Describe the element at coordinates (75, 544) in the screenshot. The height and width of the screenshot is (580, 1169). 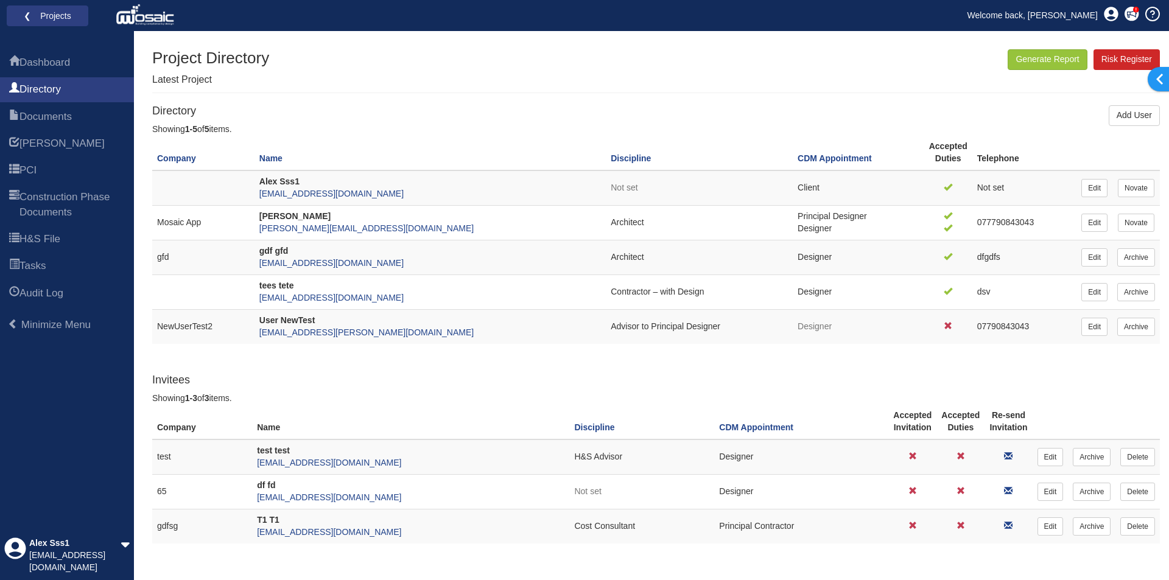
I see `div: Alex Sss1` at that location.